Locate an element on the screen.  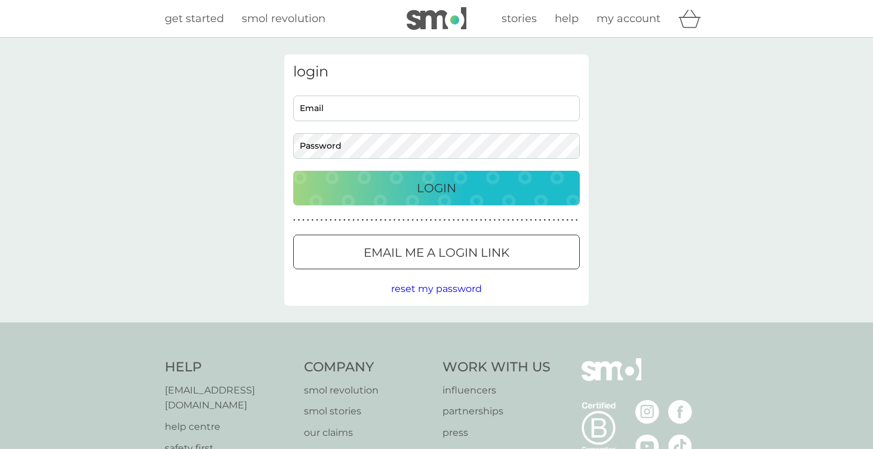
div: basket is located at coordinates (693, 19).